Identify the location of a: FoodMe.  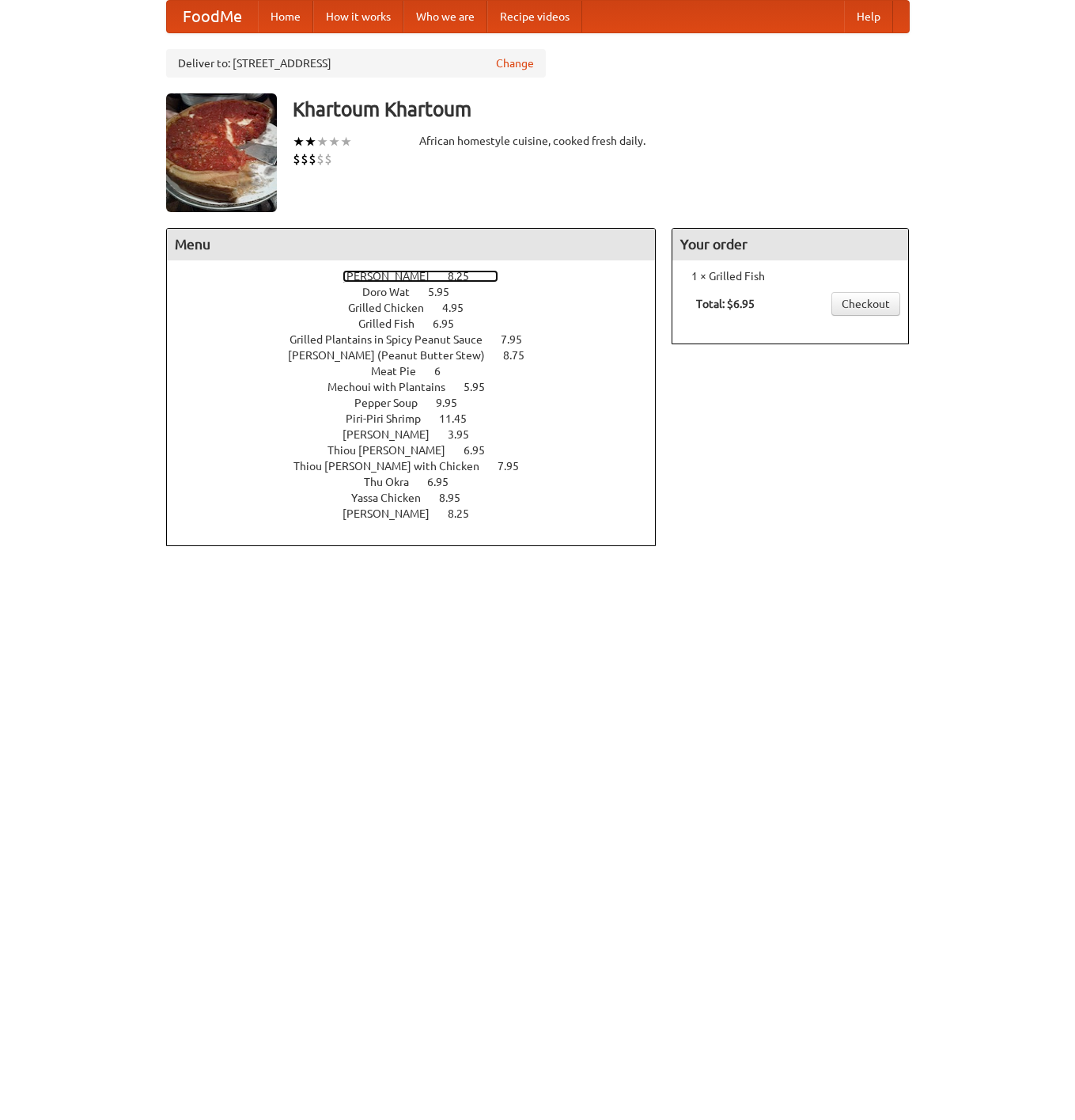
(212, 16).